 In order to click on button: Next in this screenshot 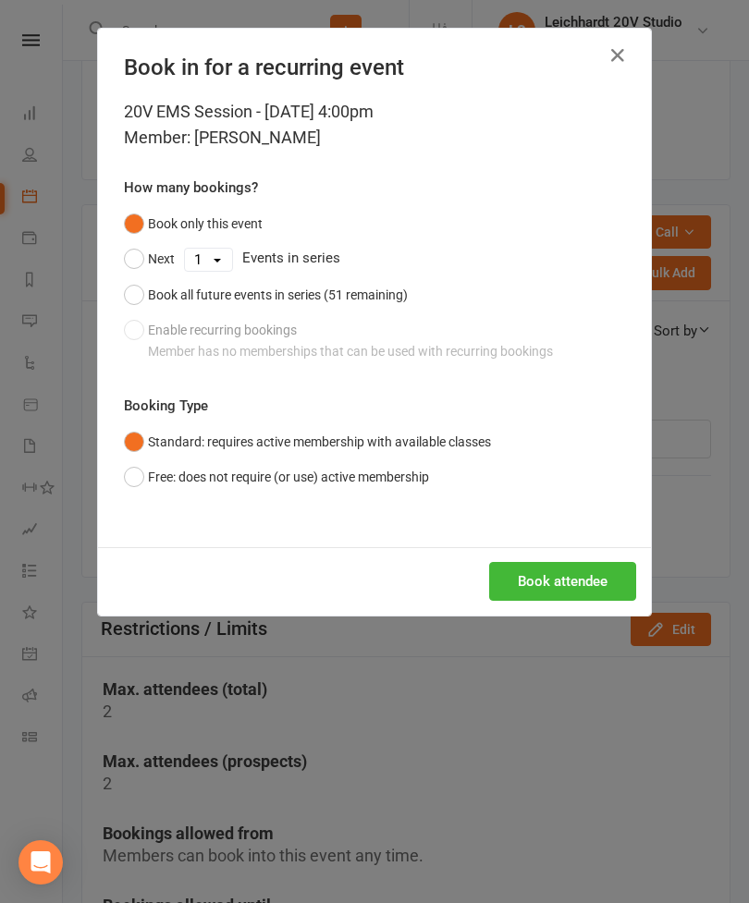, I will do `click(149, 259)`.